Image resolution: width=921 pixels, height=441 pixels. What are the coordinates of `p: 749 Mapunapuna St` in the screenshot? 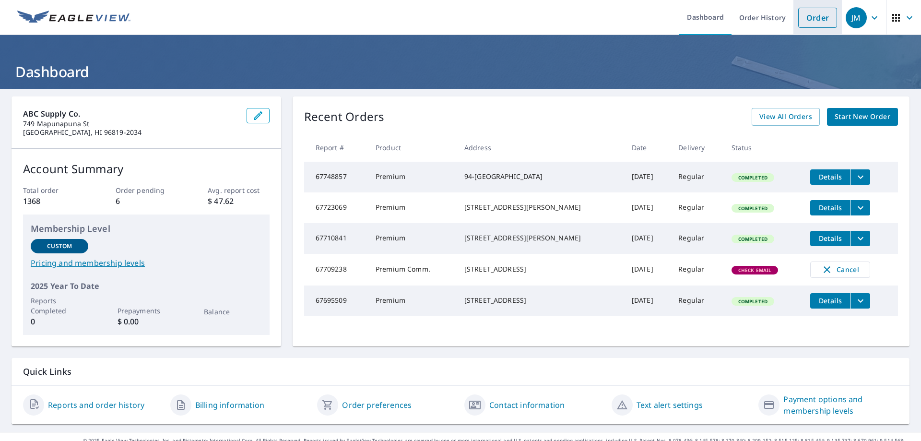 It's located at (131, 124).